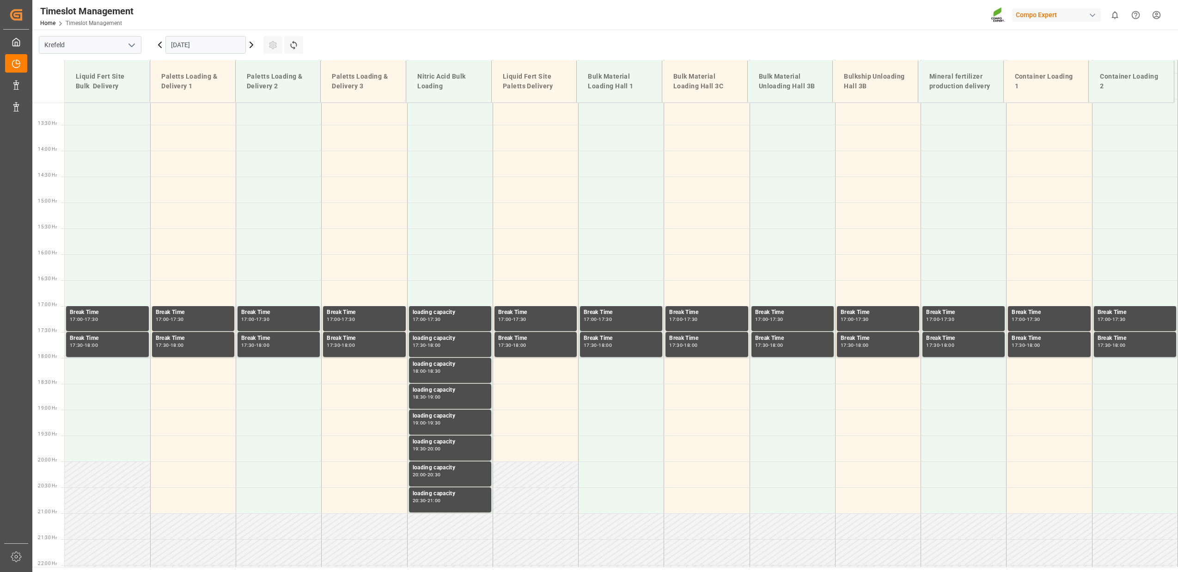 The height and width of the screenshot is (572, 1178). I want to click on div: Timeslot Management, so click(87, 11).